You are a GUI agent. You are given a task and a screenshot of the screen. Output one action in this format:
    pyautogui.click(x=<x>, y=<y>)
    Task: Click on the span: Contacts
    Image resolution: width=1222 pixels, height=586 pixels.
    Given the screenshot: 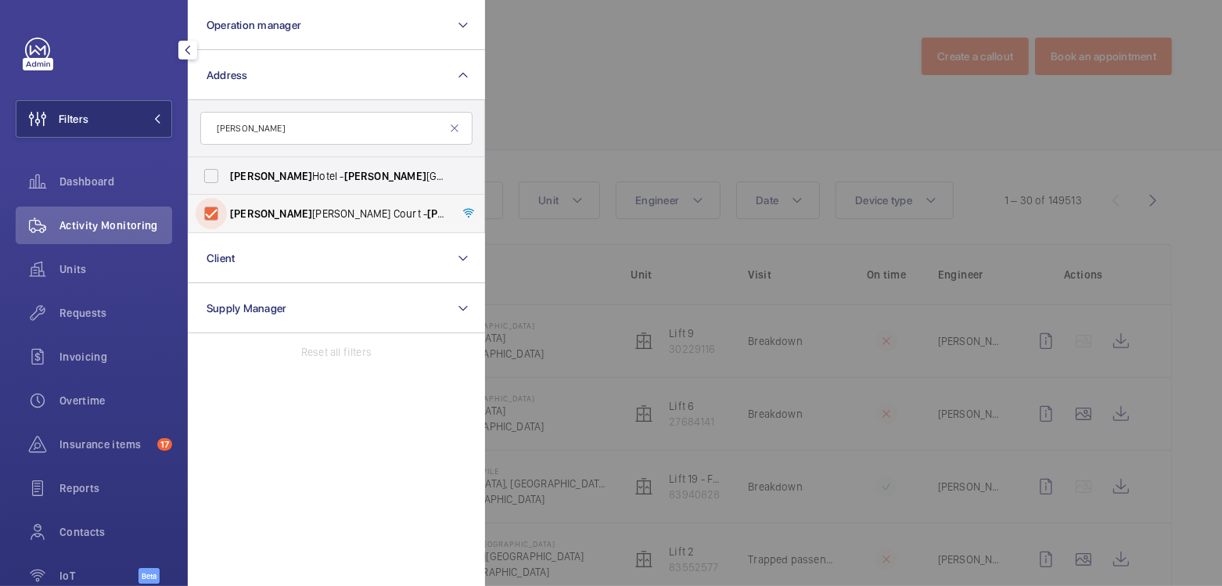 What is the action you would take?
    pyautogui.click(x=116, y=532)
    